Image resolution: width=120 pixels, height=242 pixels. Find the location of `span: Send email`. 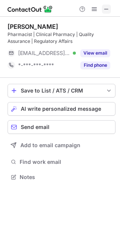

span: Send email is located at coordinates (35, 127).